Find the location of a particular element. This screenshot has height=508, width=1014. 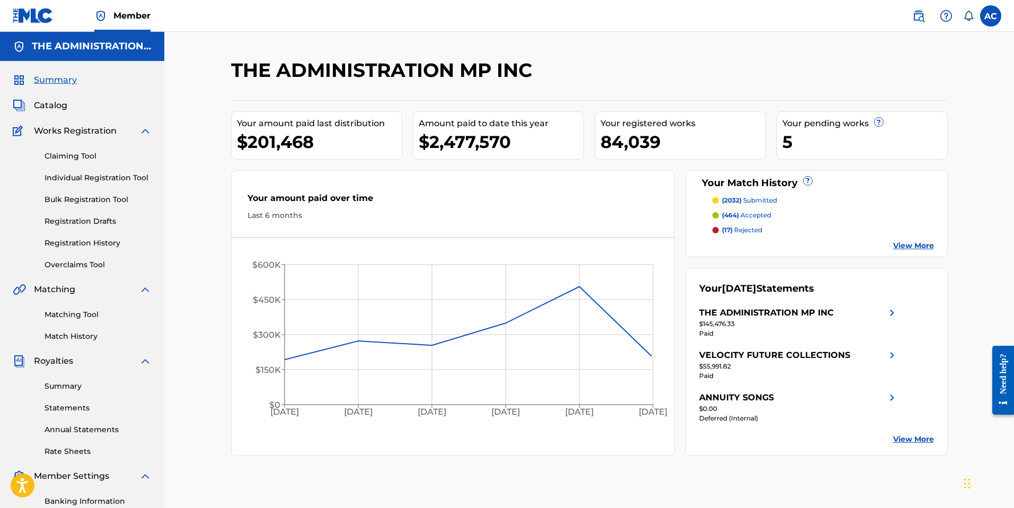

h5: THE ADMINISTRATION MP INC is located at coordinates (92, 46).